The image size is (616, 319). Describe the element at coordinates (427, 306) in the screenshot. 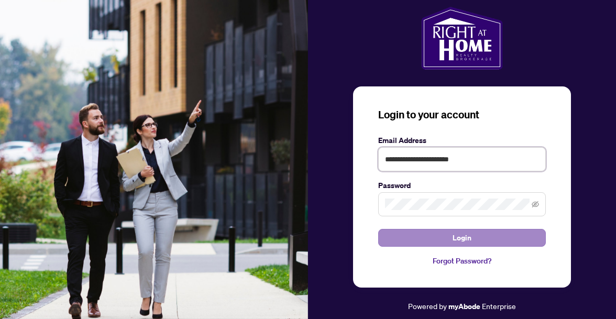

I see `span: Powered by` at that location.